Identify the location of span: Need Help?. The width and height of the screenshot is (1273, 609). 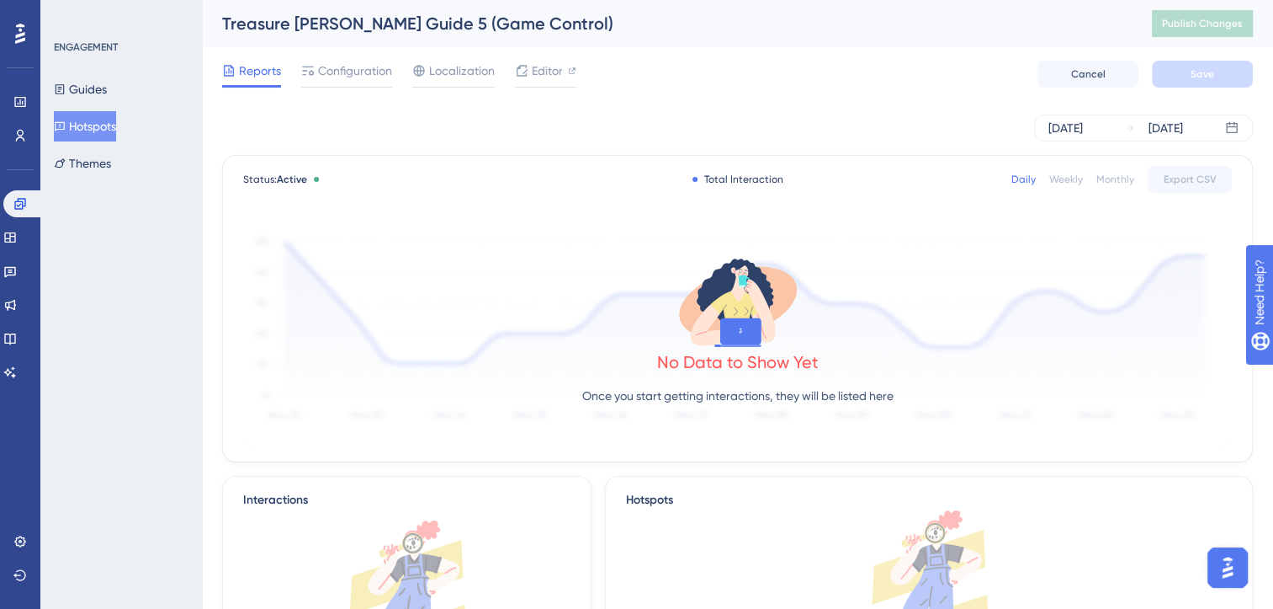
(72, 14).